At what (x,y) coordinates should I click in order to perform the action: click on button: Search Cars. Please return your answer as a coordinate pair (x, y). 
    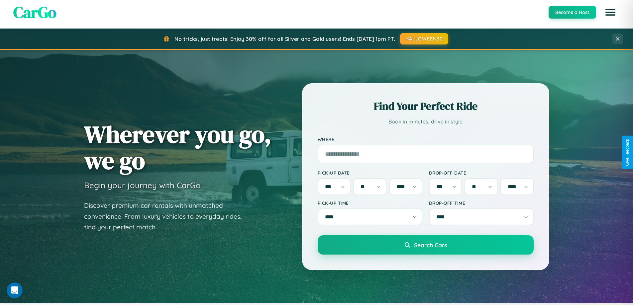
    Looking at the image, I should click on (426, 245).